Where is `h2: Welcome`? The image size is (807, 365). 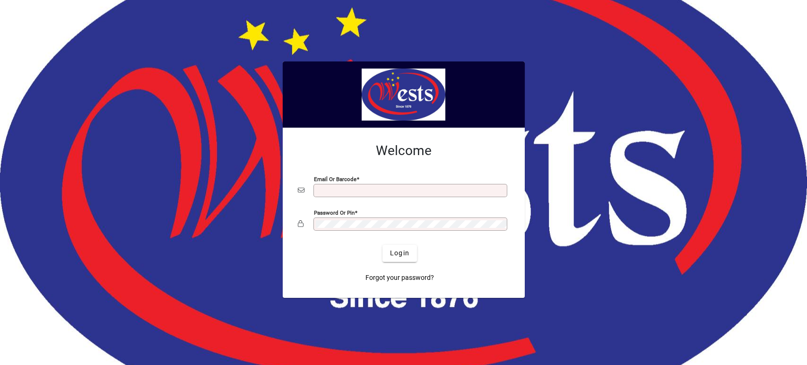 h2: Welcome is located at coordinates (404, 151).